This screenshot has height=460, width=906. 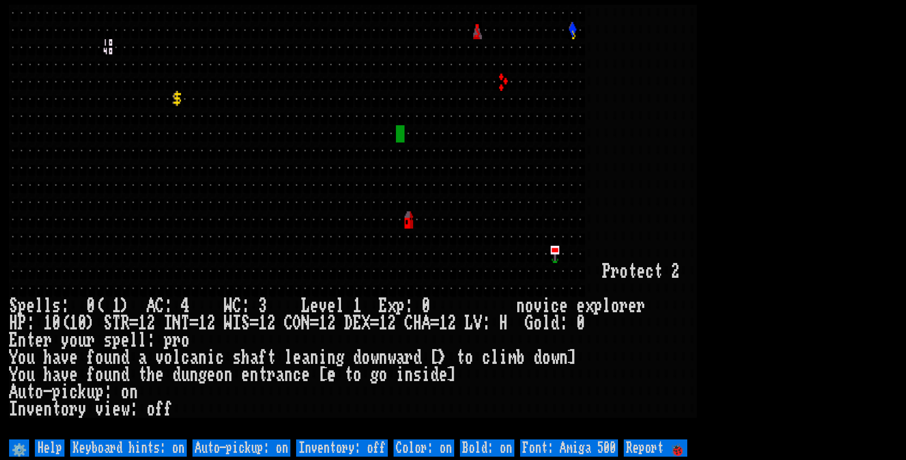 What do you see at coordinates (607, 271) in the screenshot?
I see `div: P` at bounding box center [607, 271].